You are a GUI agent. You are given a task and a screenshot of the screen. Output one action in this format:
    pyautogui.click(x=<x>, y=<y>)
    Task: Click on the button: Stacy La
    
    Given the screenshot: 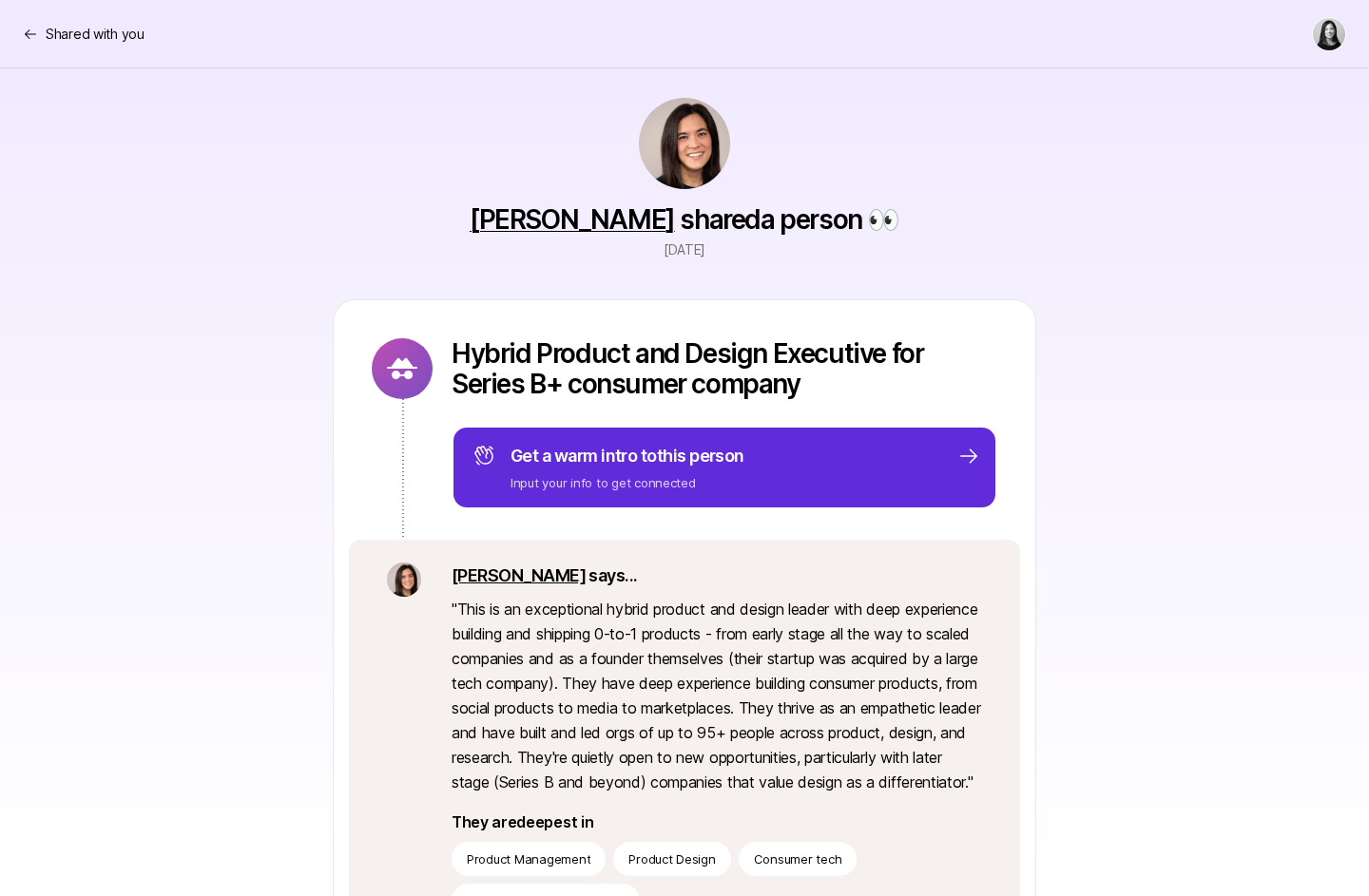 What is the action you would take?
    pyautogui.click(x=1329, y=35)
    